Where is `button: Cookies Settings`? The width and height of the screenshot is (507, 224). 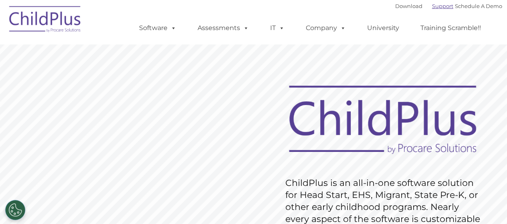
button: Cookies Settings is located at coordinates (15, 210).